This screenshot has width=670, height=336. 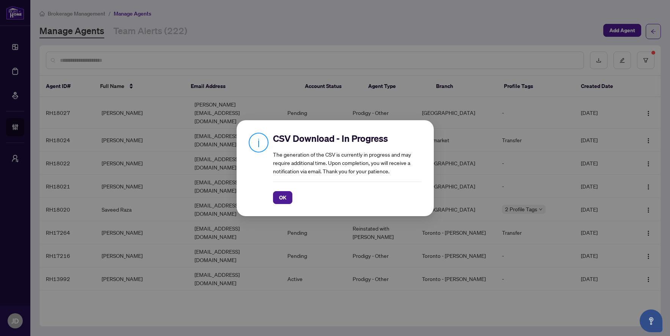 I want to click on h2: CSV Download - In Progress, so click(x=348, y=138).